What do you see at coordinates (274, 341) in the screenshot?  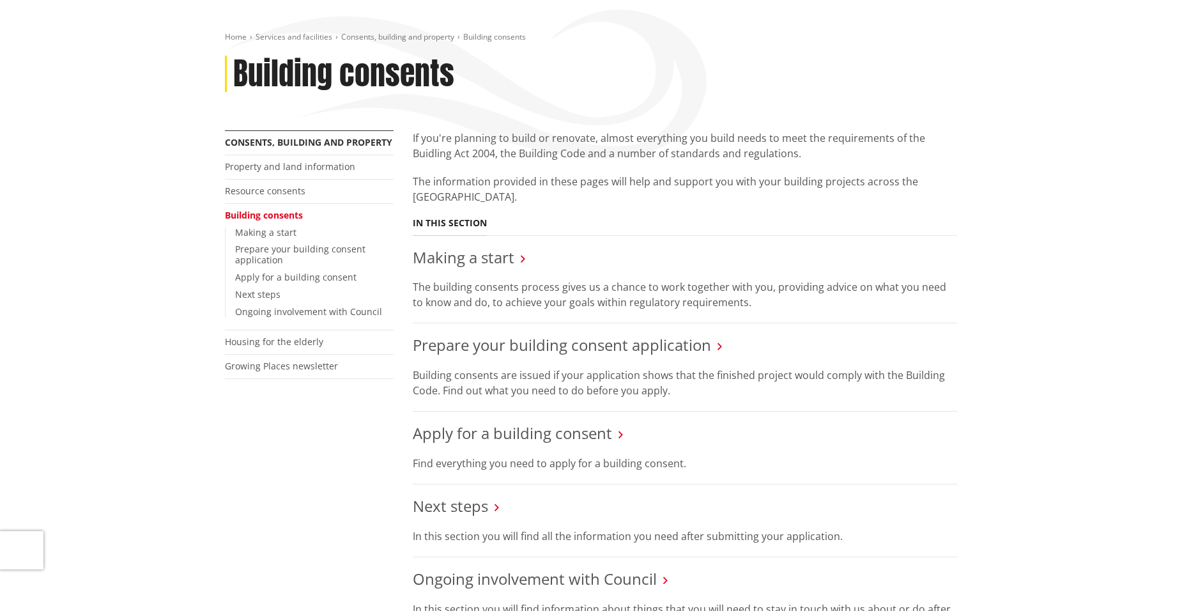 I see `a: Housing for the elderly` at bounding box center [274, 341].